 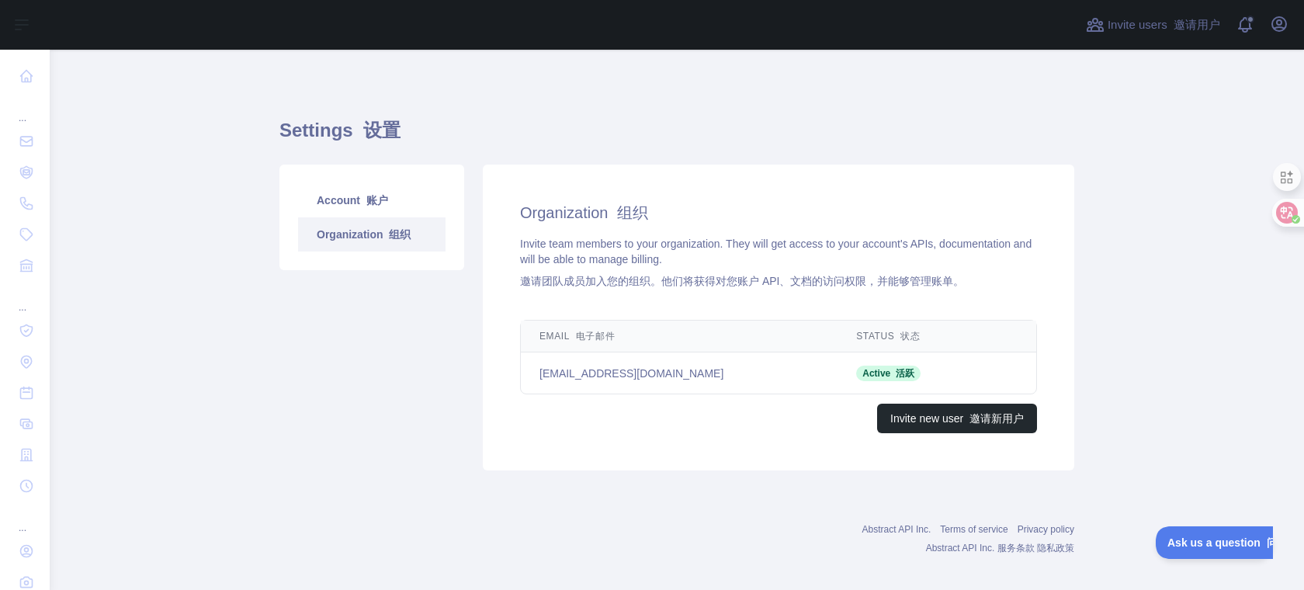 What do you see at coordinates (1197, 24) in the screenshot?
I see `font: 邀请用户` at bounding box center [1197, 24].